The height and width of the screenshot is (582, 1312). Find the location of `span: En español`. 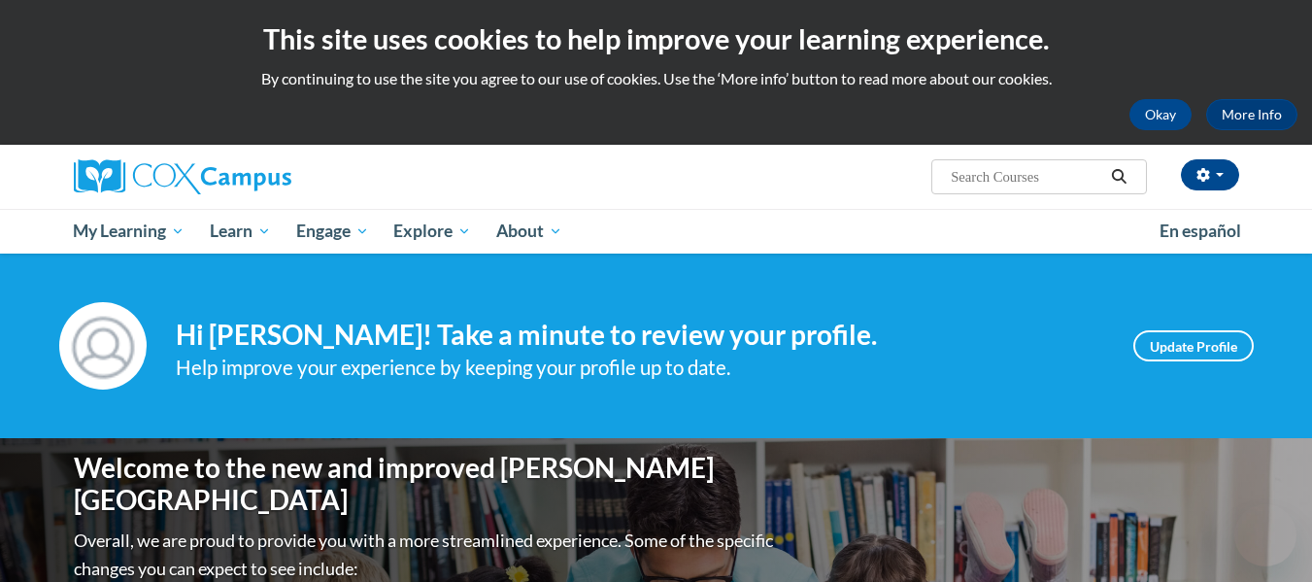

span: En español is located at coordinates (1200, 230).